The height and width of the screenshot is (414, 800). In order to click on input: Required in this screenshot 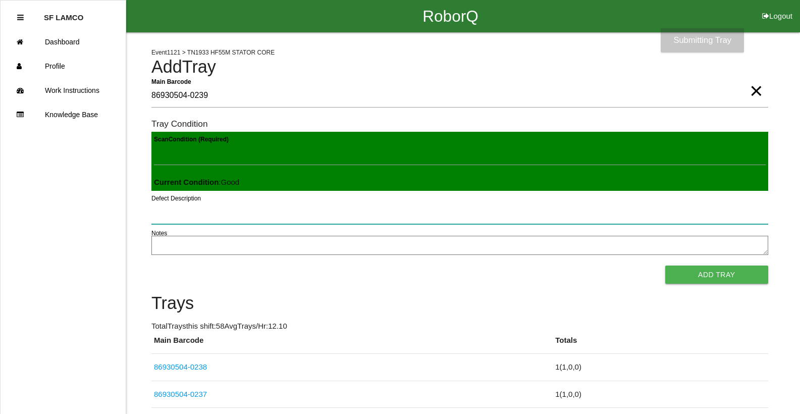, I will do `click(460, 96)`.